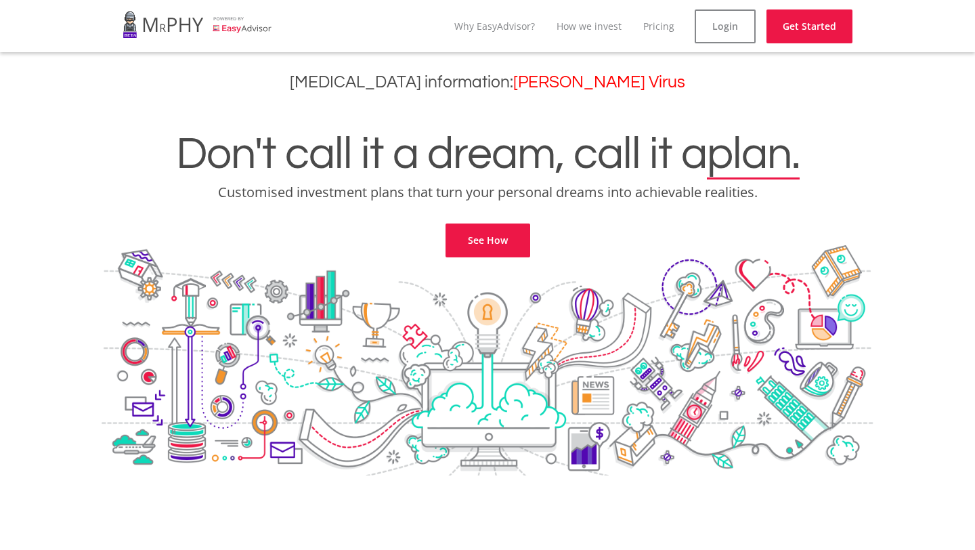 The image size is (975, 550). Describe the element at coordinates (753, 154) in the screenshot. I see `span: plan.` at that location.